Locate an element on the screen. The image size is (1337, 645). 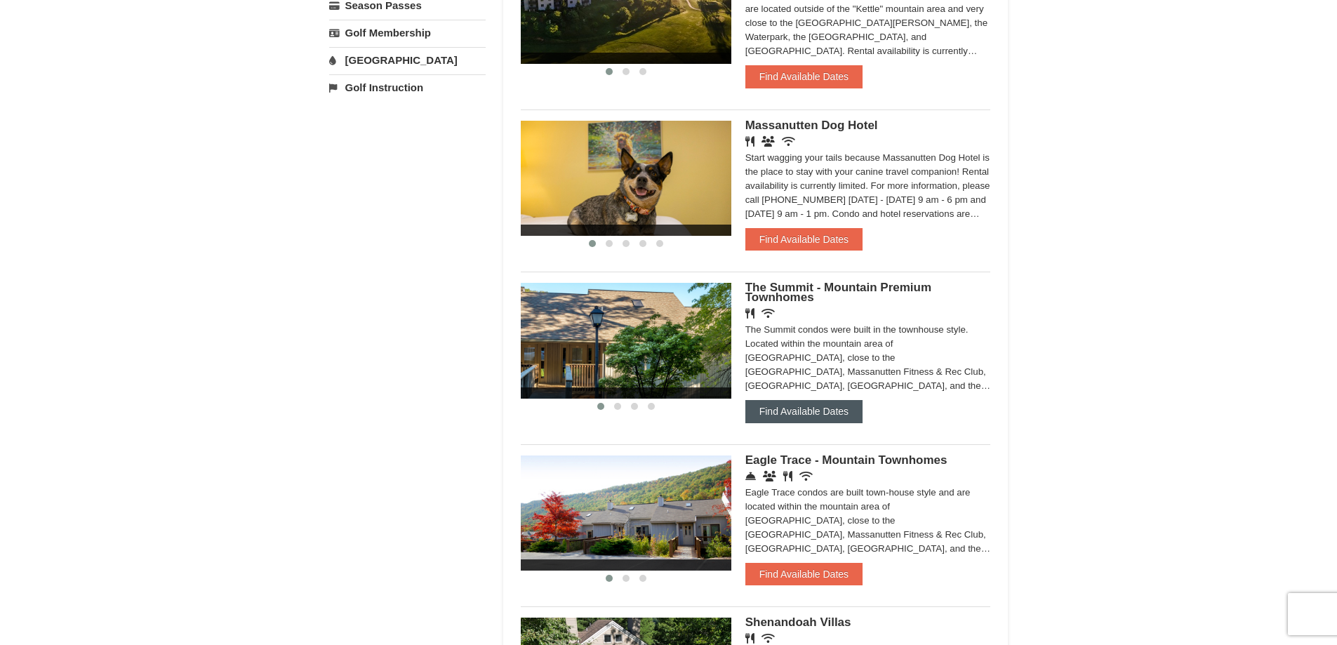
div: The Summit condos were built in the townhouse style. Located within the mountain area of [GEOGRAP... is located at coordinates (868, 358).